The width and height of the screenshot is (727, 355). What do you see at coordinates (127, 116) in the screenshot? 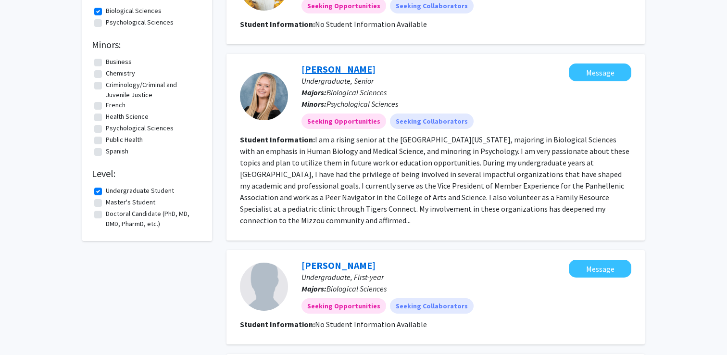
I see `label: Health Science` at bounding box center [127, 116].